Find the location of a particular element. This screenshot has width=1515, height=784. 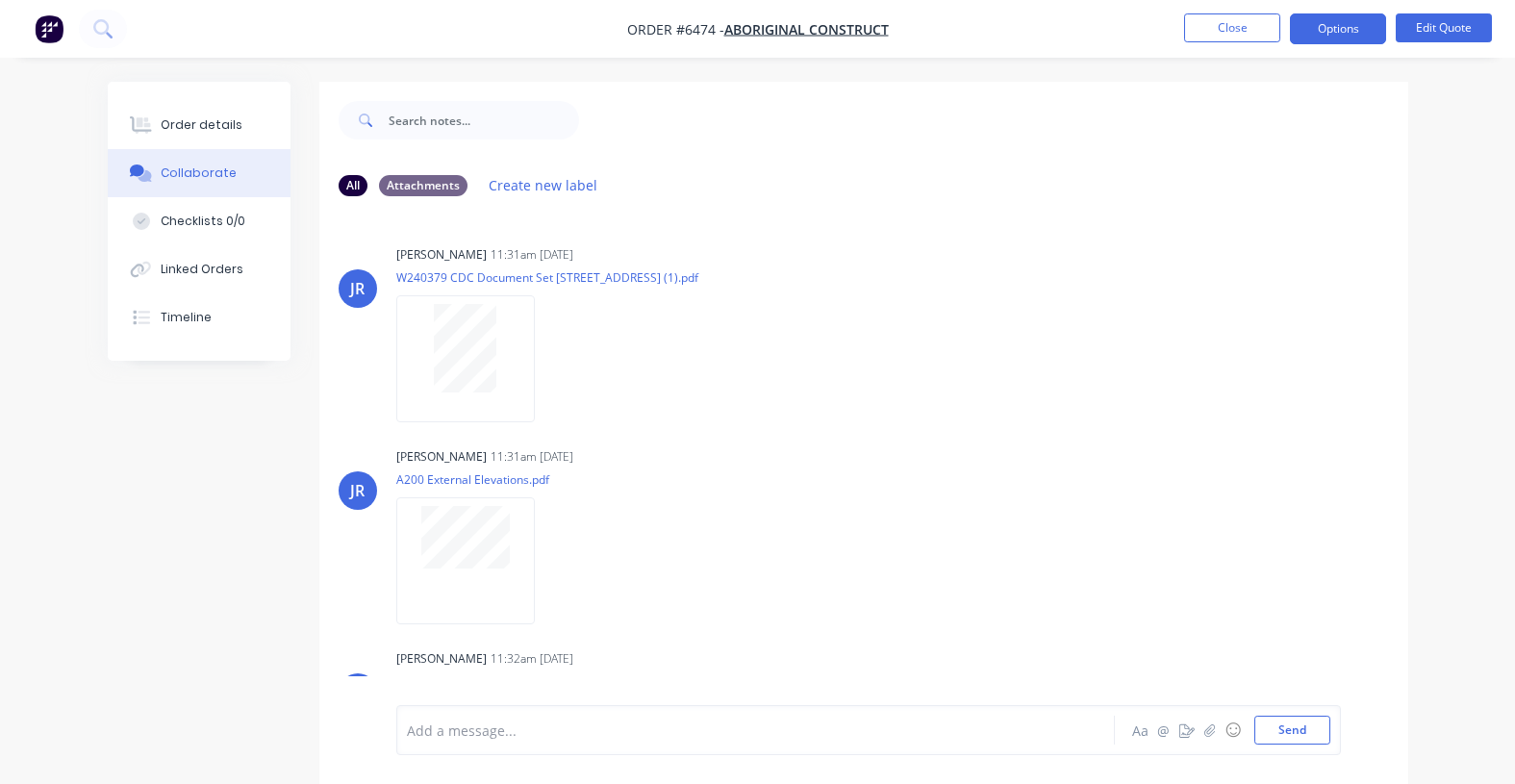

button: Aa is located at coordinates (1141, 730).